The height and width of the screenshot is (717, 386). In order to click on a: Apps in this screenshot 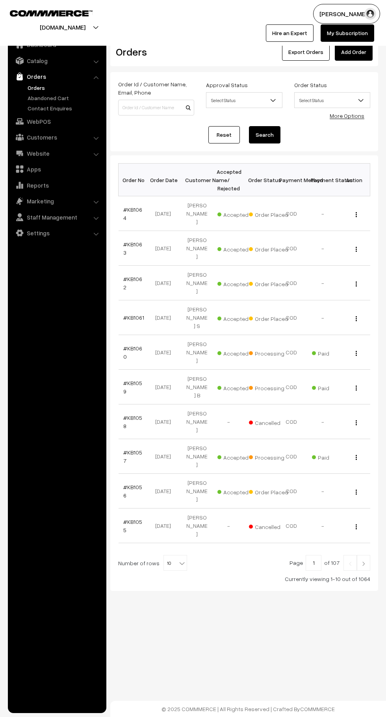, I will do `click(57, 169)`.